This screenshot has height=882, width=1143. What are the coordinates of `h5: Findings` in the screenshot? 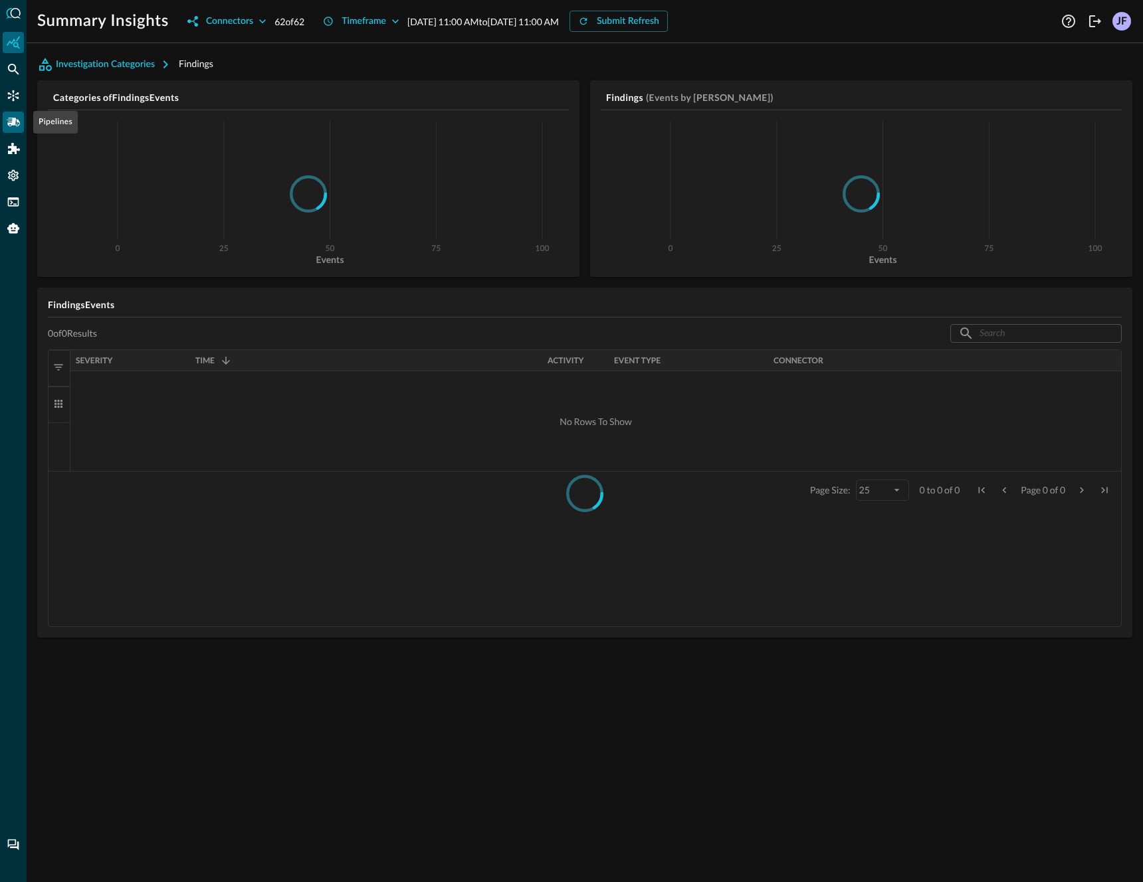 It's located at (625, 98).